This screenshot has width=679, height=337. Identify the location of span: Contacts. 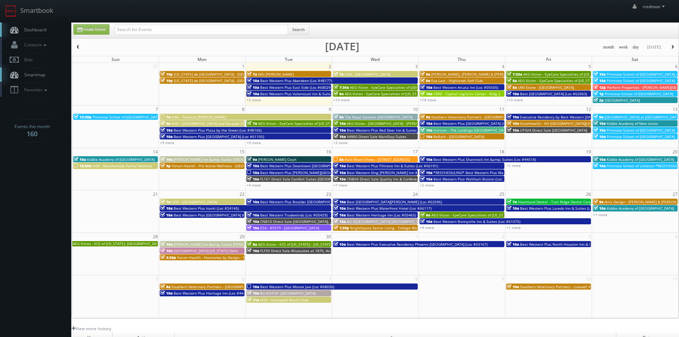
(34, 45).